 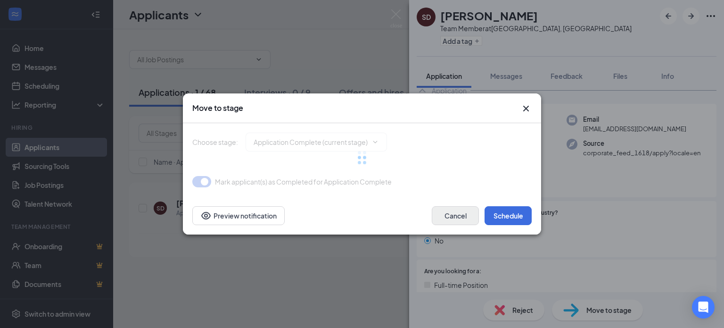 I want to click on button: Close, so click(x=526, y=108).